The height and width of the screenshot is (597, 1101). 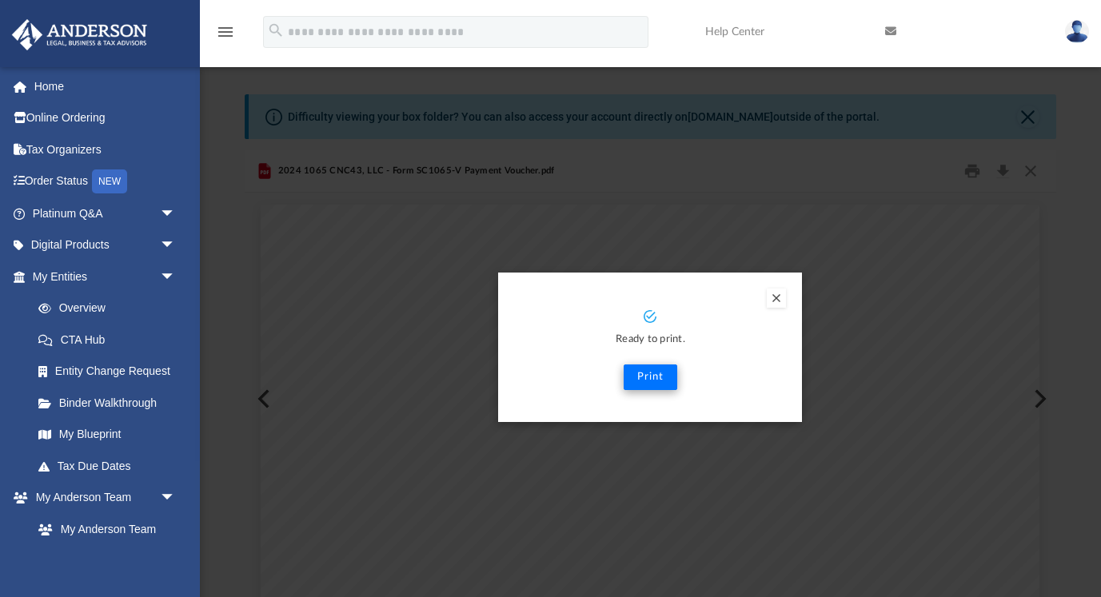 I want to click on a: menu, so click(x=226, y=36).